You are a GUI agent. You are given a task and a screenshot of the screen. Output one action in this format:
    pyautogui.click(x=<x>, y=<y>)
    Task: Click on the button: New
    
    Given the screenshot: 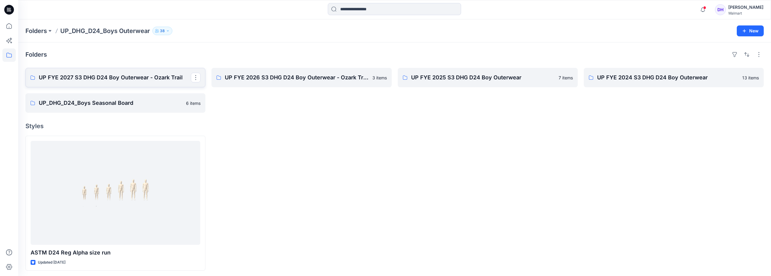 What is the action you would take?
    pyautogui.click(x=750, y=31)
    